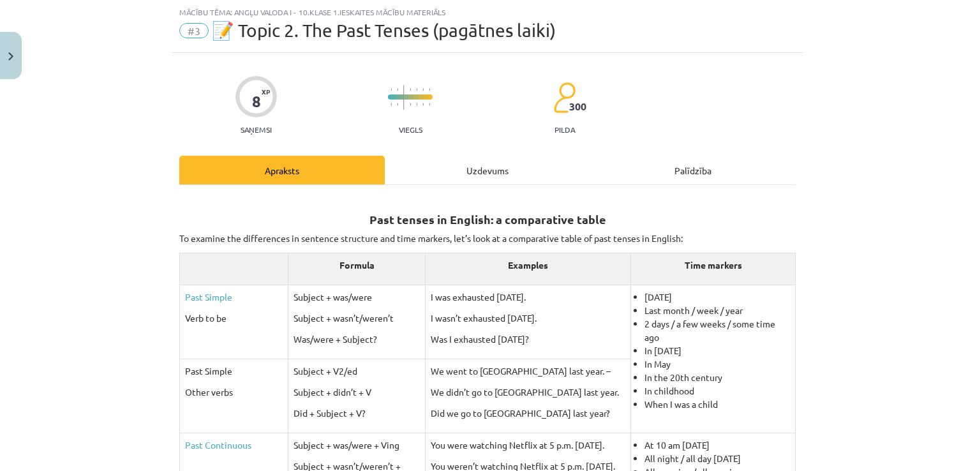 The image size is (975, 471). What do you see at coordinates (578, 107) in the screenshot?
I see `span: 300` at bounding box center [578, 107].